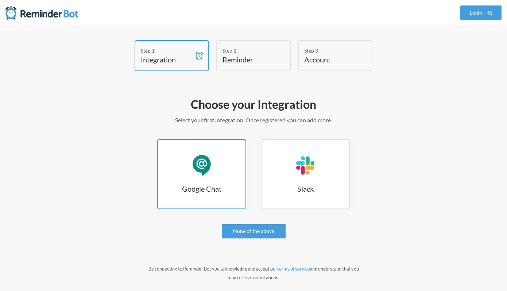  What do you see at coordinates (42, 13) in the screenshot?
I see `img: Reminder Bot` at bounding box center [42, 13].